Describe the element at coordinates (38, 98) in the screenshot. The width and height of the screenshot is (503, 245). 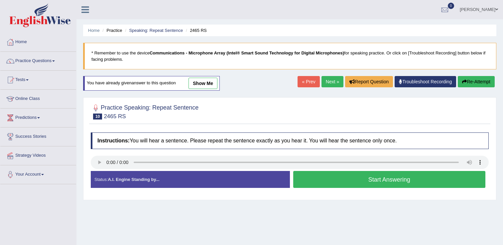
I see `a: Online Class` at that location.